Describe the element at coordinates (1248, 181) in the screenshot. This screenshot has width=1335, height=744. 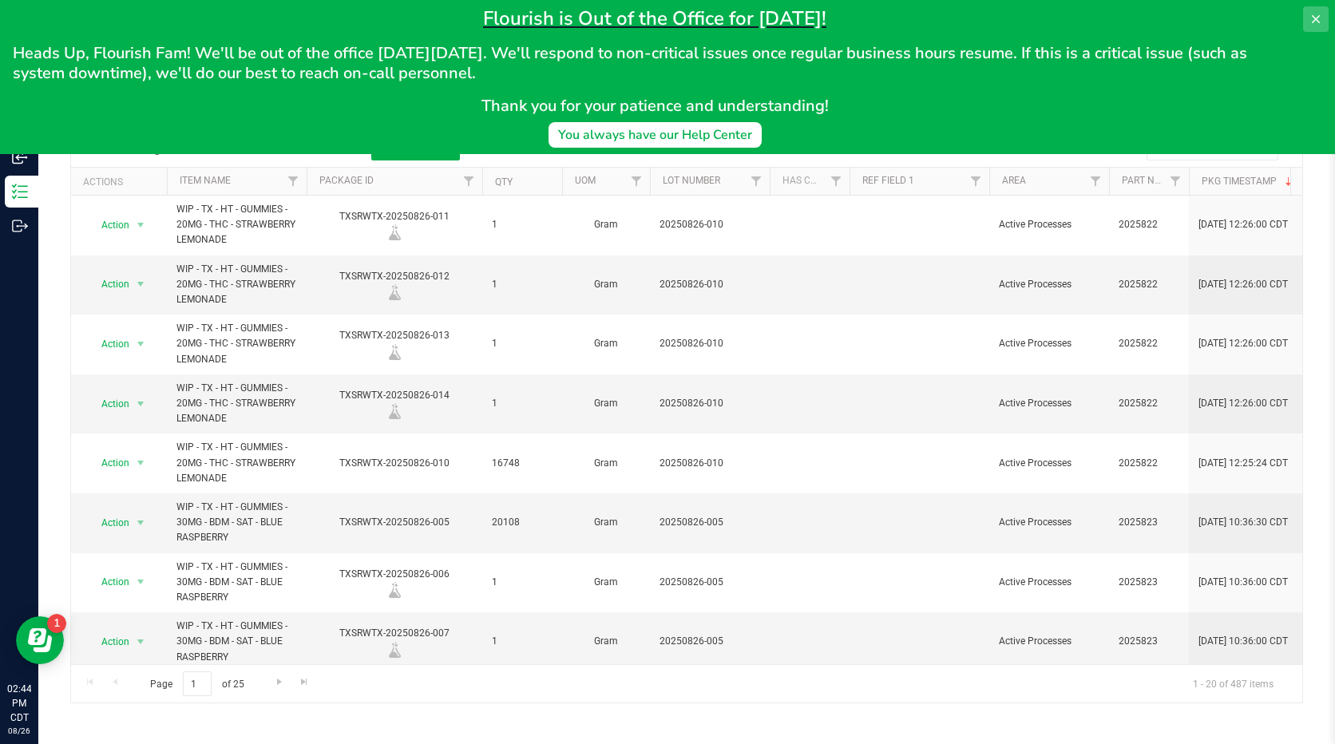
I see `a: Pkg Timestamp` at that location.